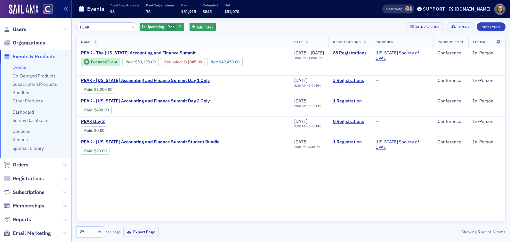 This screenshot has width=510, height=242. Describe the element at coordinates (203, 27) in the screenshot. I see `button: AddFilter` at that location.